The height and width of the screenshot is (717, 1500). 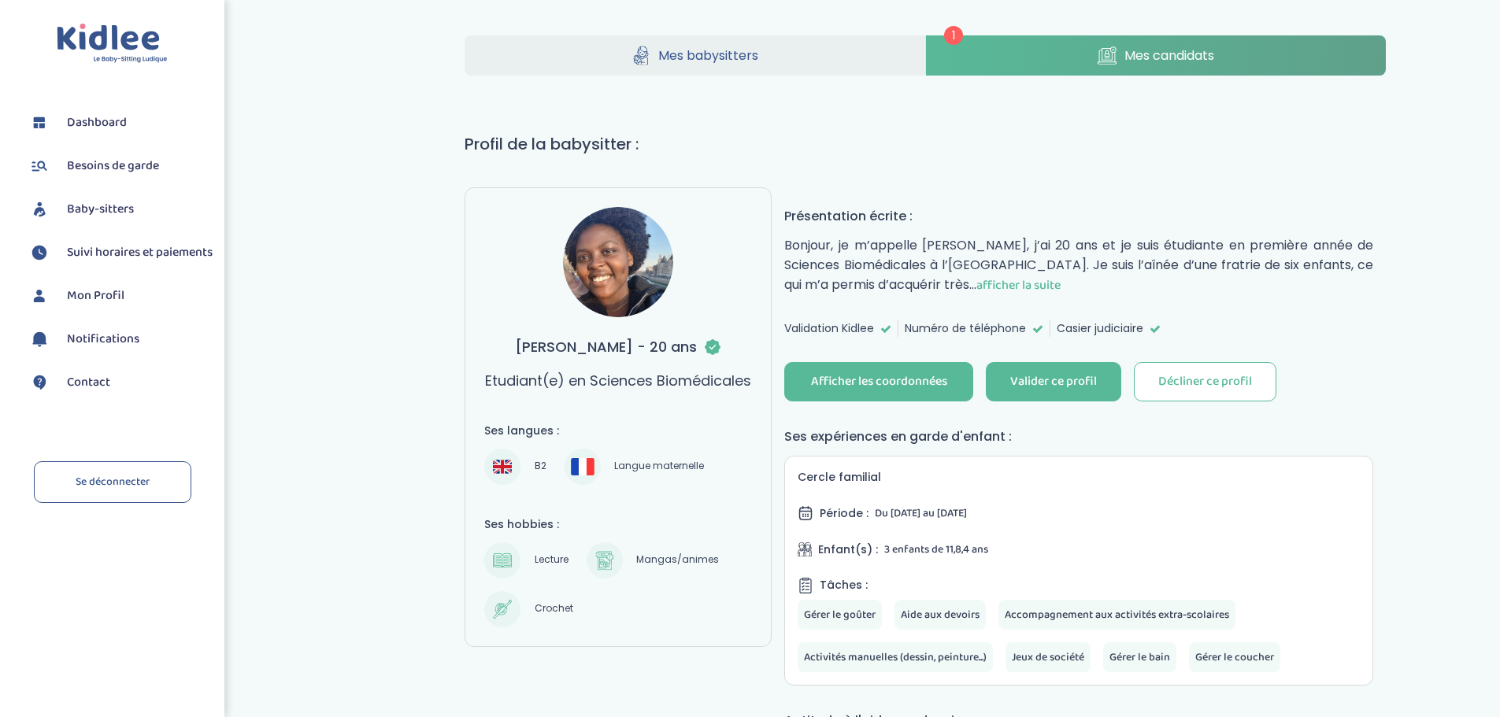 What do you see at coordinates (844, 513) in the screenshot?
I see `span: Période :` at bounding box center [844, 513].